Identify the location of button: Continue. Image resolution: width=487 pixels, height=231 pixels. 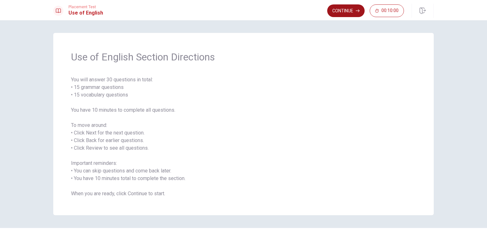
(346, 11).